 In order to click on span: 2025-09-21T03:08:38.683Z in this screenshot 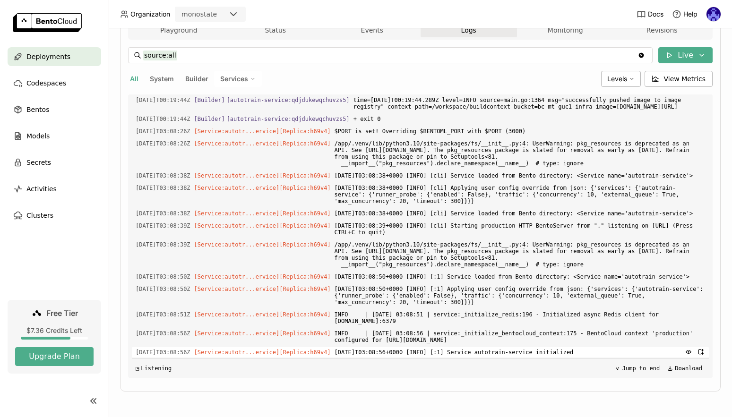, I will do `click(163, 176)`.